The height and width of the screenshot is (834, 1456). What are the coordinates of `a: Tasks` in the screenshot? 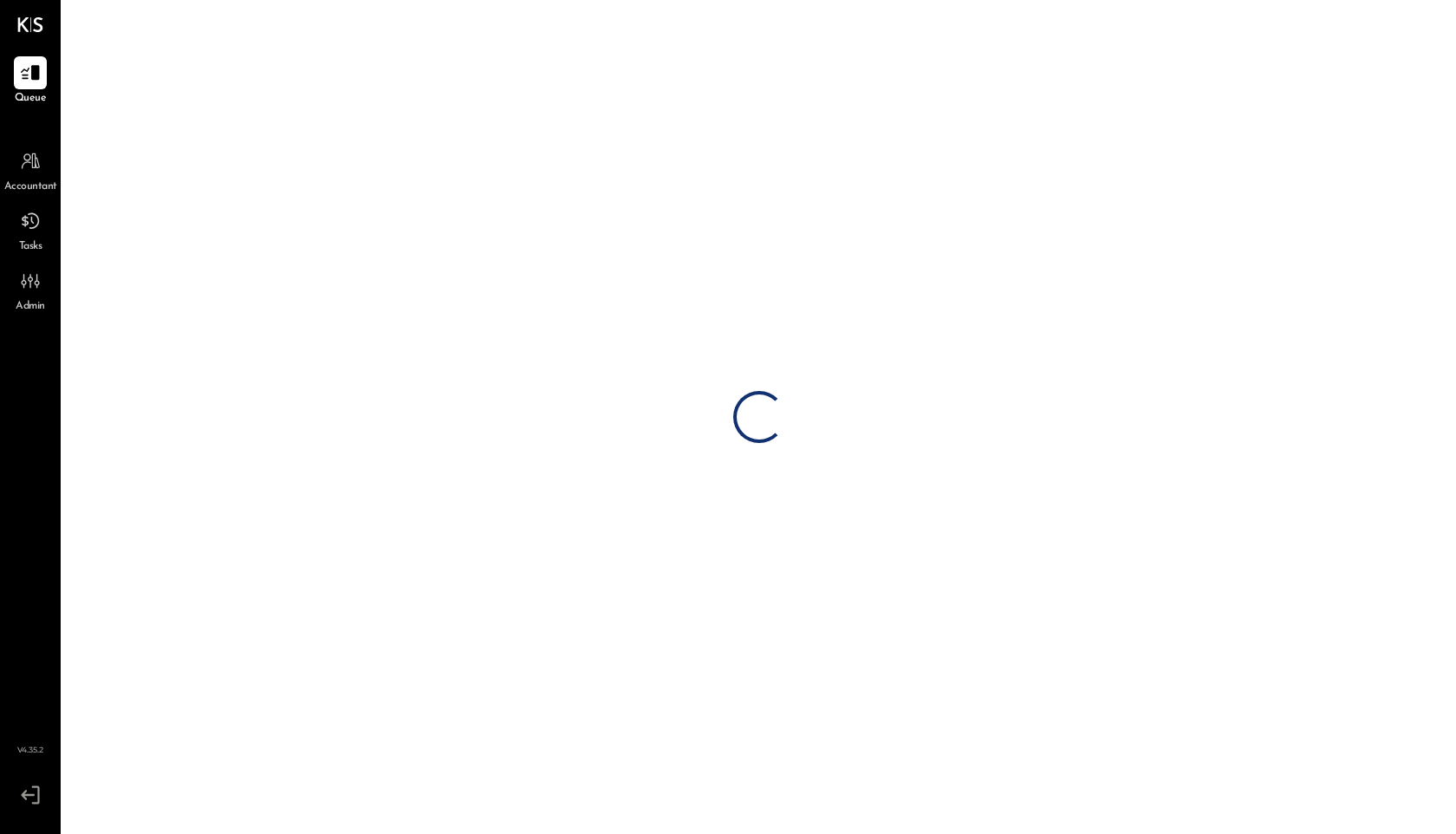 It's located at (31, 229).